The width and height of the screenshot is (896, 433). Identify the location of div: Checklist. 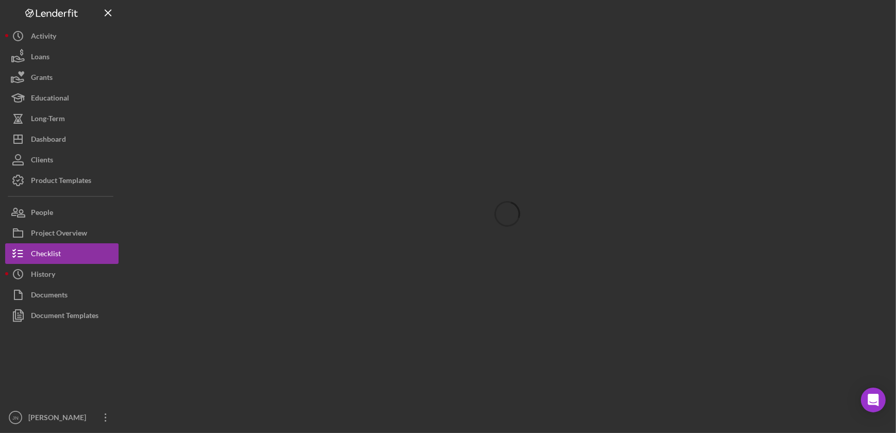
(46, 255).